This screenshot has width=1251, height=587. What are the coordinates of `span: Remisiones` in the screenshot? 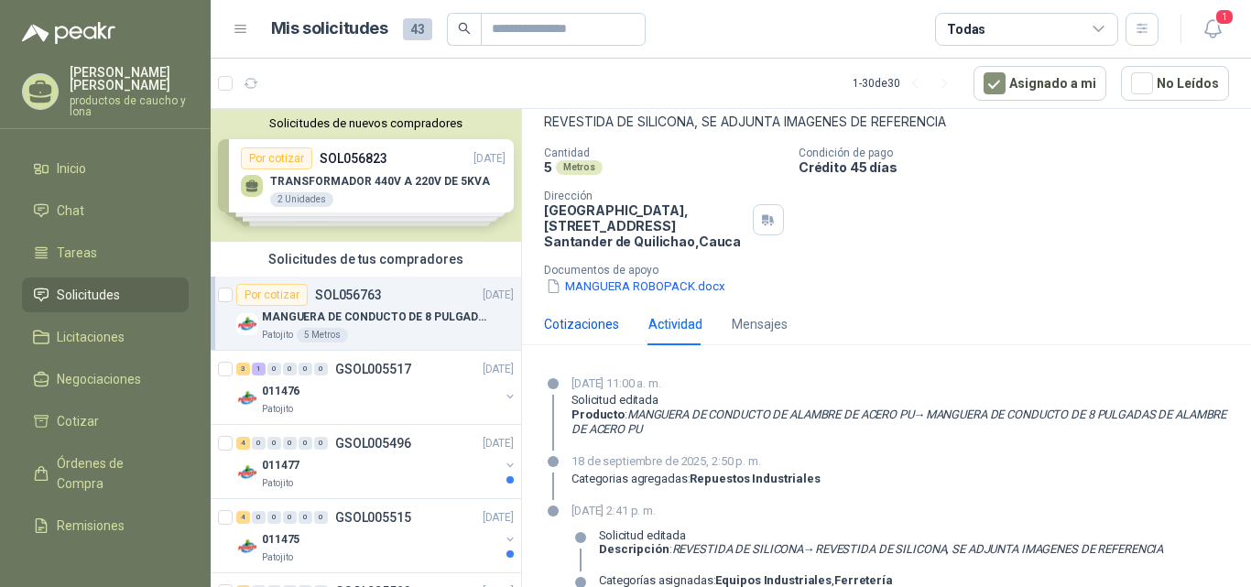 It's located at (91, 526).